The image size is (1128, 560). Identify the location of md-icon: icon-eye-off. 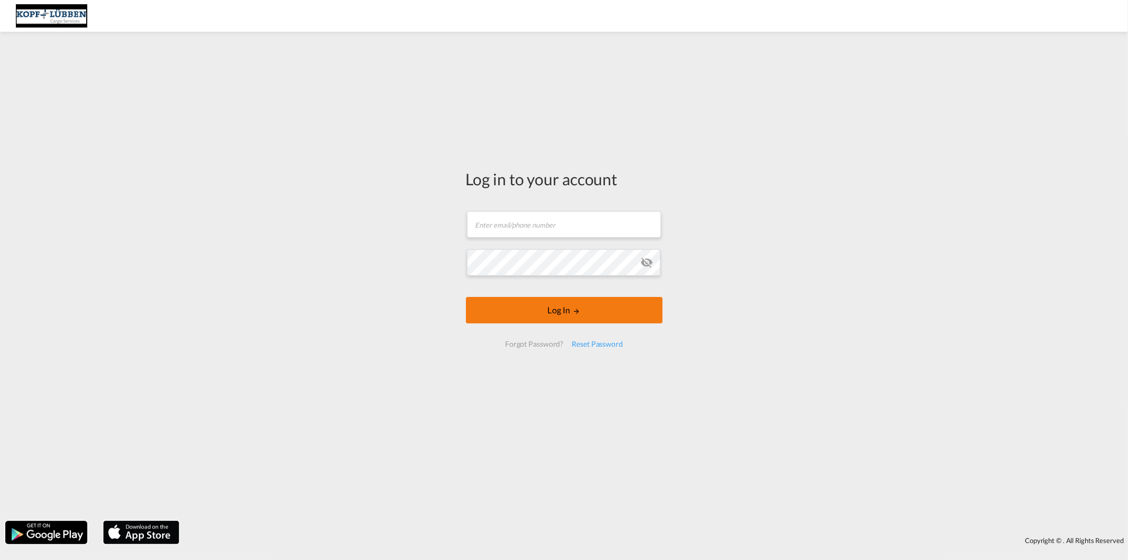
(647, 262).